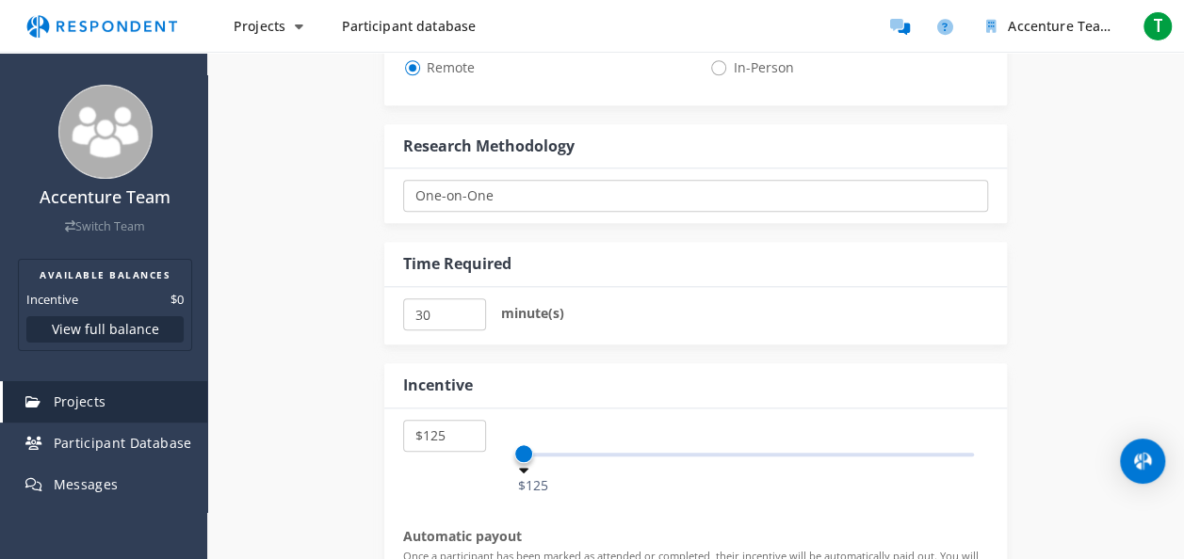 This screenshot has height=559, width=1184. What do you see at coordinates (102, 26) in the screenshot?
I see `img: respondent-logo.png` at bounding box center [102, 26].